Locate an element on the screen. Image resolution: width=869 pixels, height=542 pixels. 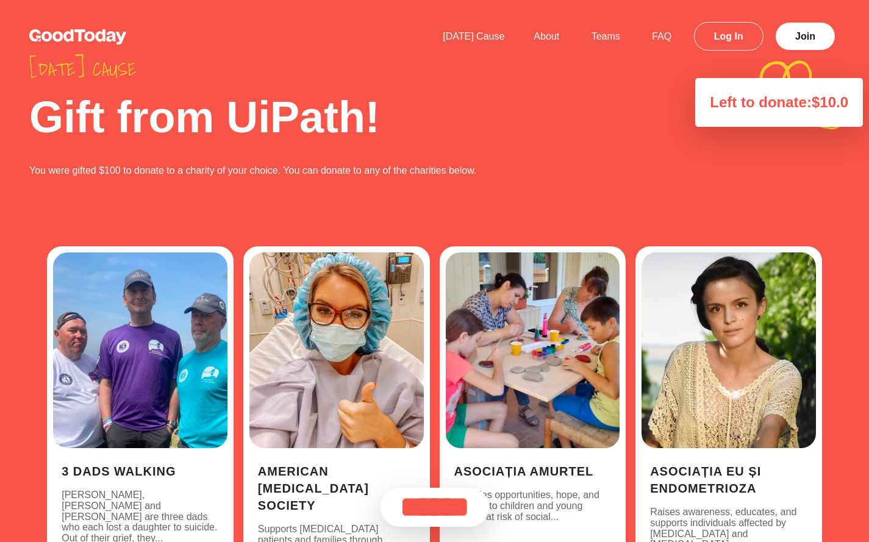
h2: Gift from UiPath! is located at coordinates (385, 117).